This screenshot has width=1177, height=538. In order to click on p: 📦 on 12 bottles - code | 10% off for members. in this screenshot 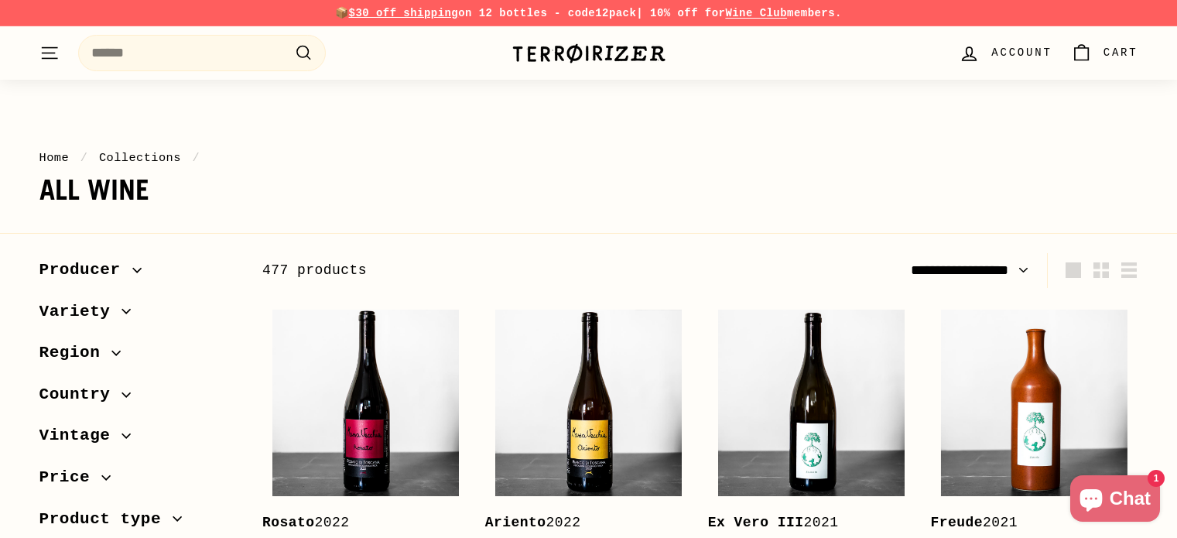, I will do `click(589, 13)`.